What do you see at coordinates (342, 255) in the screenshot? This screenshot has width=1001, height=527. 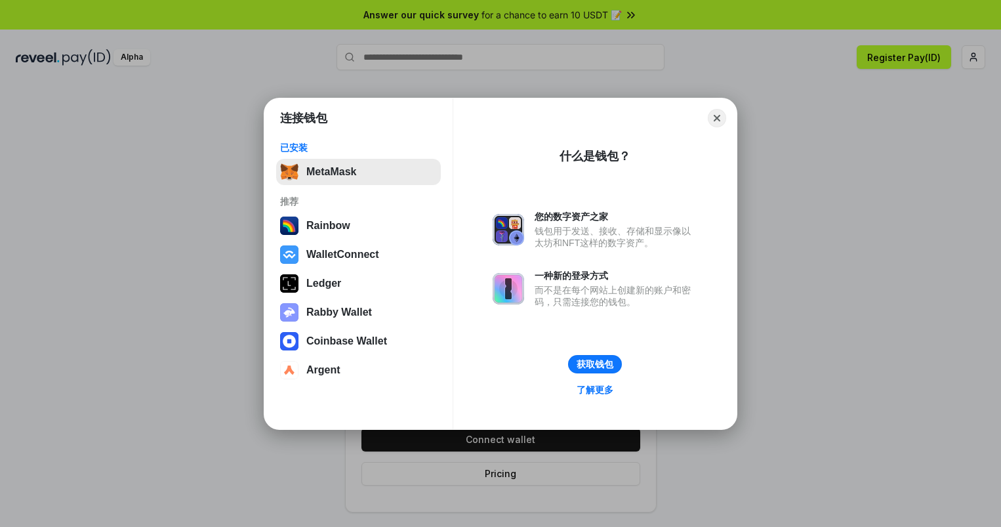 I see `div: WalletConnect` at bounding box center [342, 255].